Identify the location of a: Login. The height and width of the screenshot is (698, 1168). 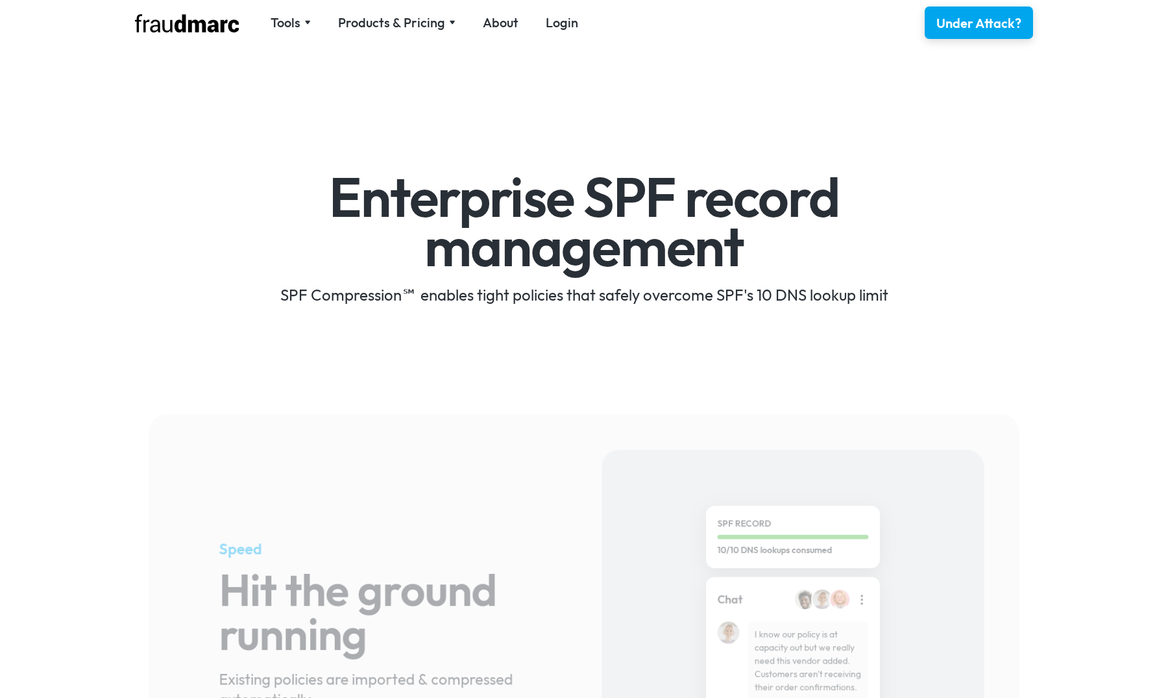
(562, 23).